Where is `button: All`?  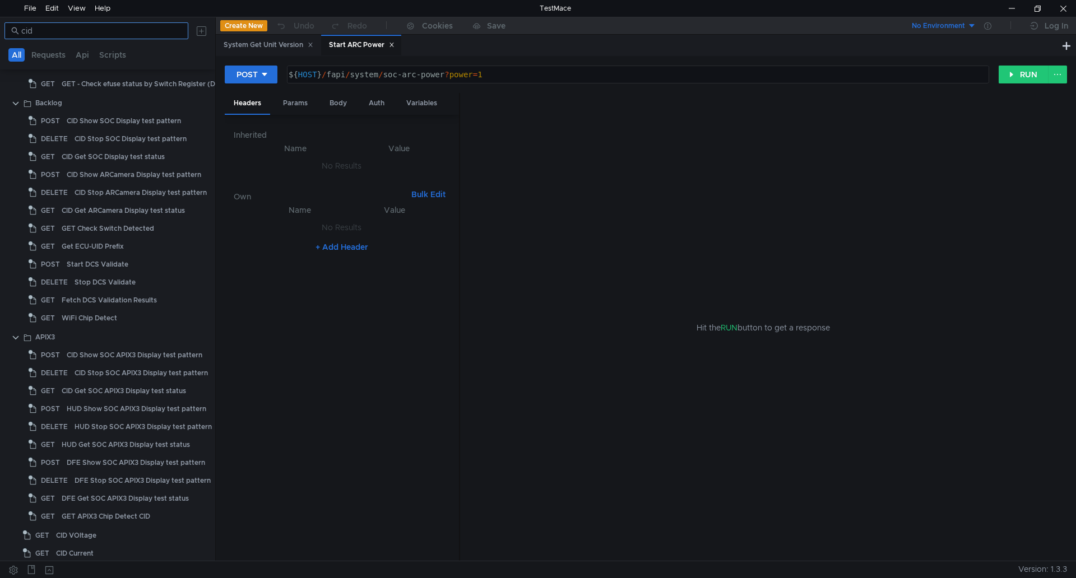
button: All is located at coordinates (16, 55).